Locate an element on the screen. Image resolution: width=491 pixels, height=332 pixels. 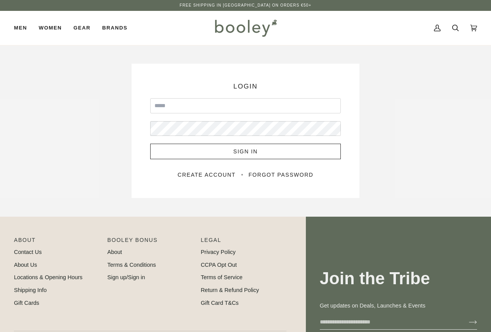
a: Contact Us is located at coordinates (28, 252).